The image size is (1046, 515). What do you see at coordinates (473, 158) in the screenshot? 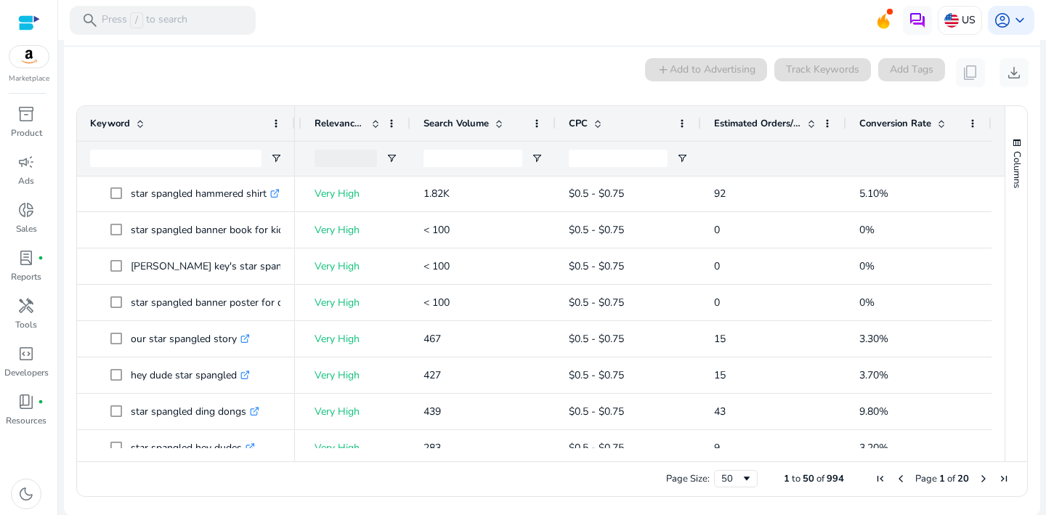
I see `input: Search Volume Filter Input` at bounding box center [473, 158].